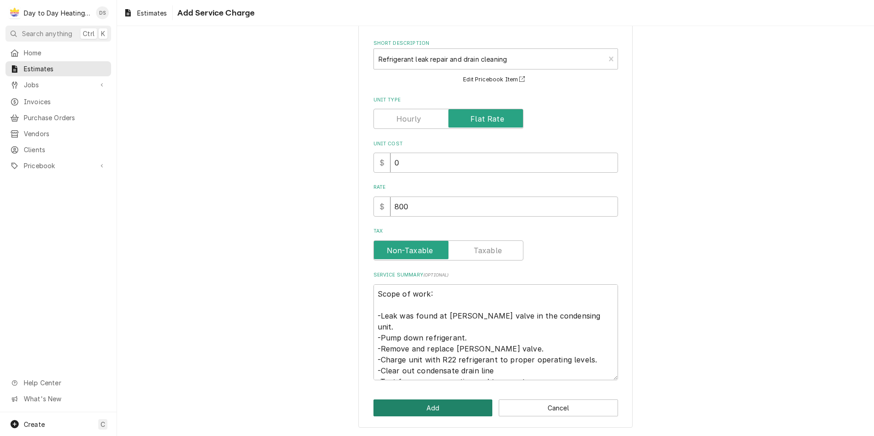 Image resolution: width=874 pixels, height=436 pixels. Describe the element at coordinates (58, 165) in the screenshot. I see `span: Pricebook` at that location.